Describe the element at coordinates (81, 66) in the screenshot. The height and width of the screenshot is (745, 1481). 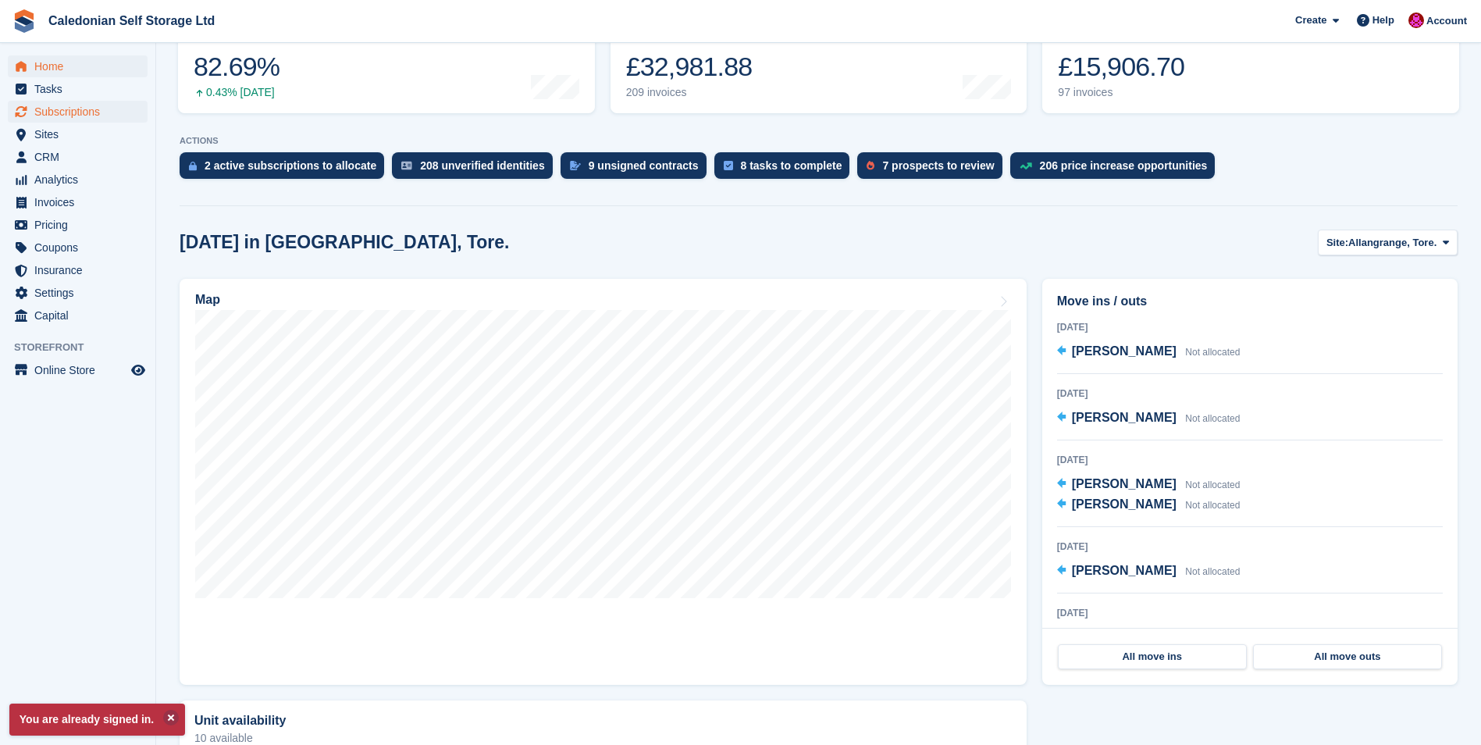
I see `span: Home` at that location.